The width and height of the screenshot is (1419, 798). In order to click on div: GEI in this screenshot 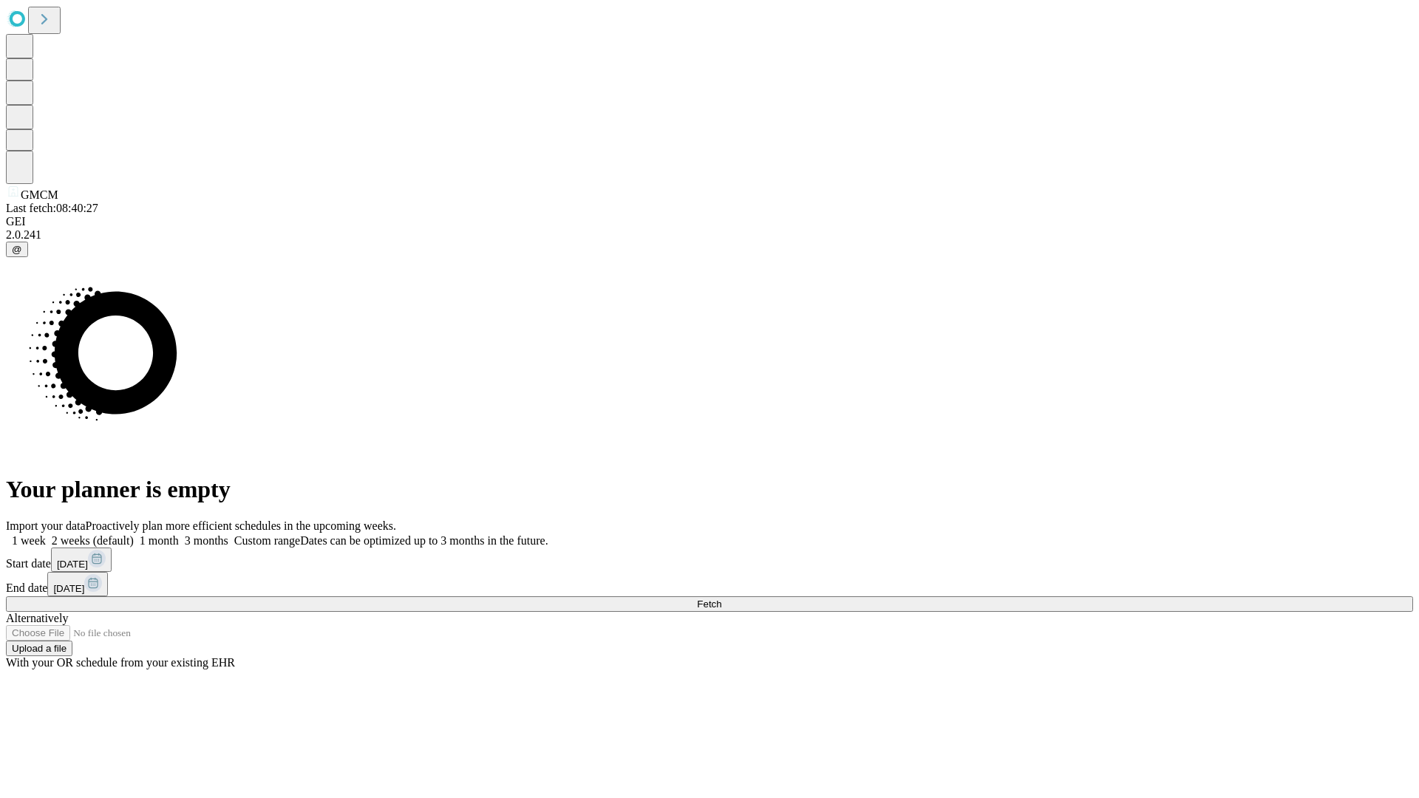, I will do `click(709, 222)`.